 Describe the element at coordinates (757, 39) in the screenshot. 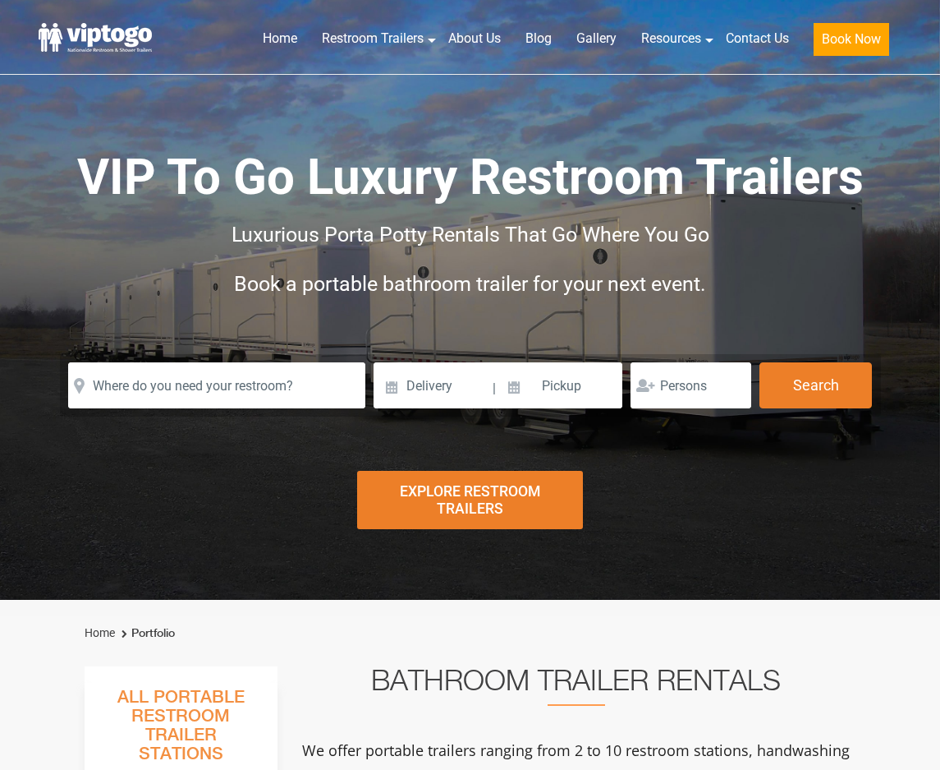

I see `a: Contact Us` at that location.